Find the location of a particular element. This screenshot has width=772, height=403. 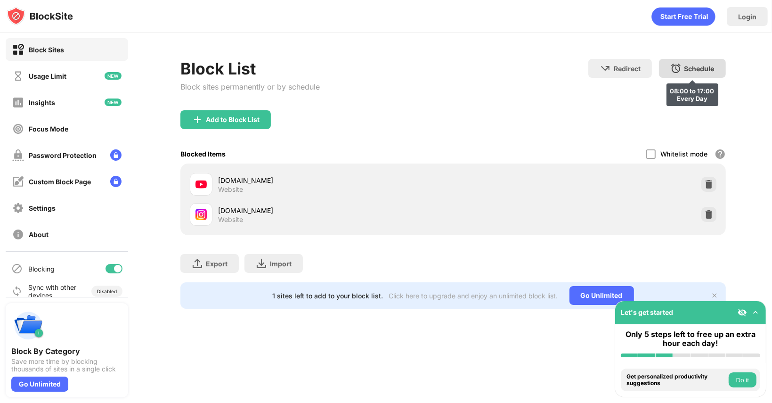

div: About is located at coordinates (39, 234).